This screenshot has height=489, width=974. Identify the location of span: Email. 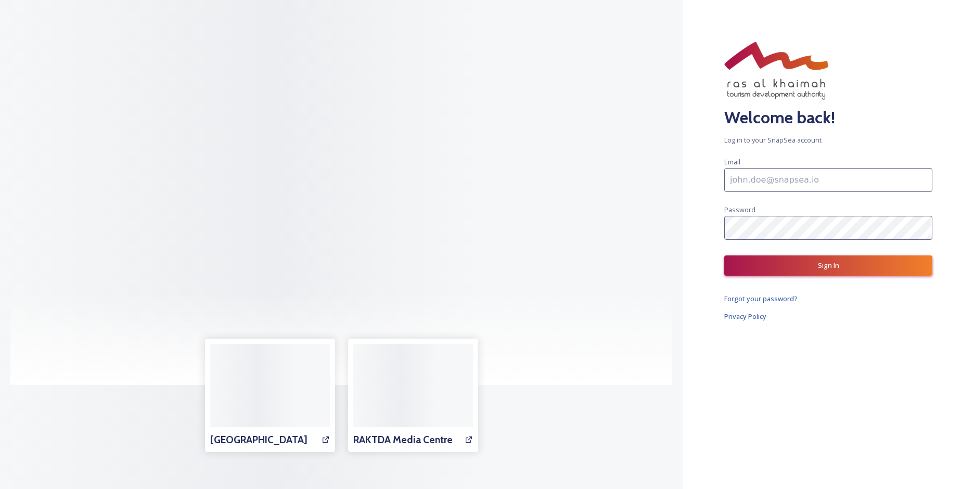
(732, 162).